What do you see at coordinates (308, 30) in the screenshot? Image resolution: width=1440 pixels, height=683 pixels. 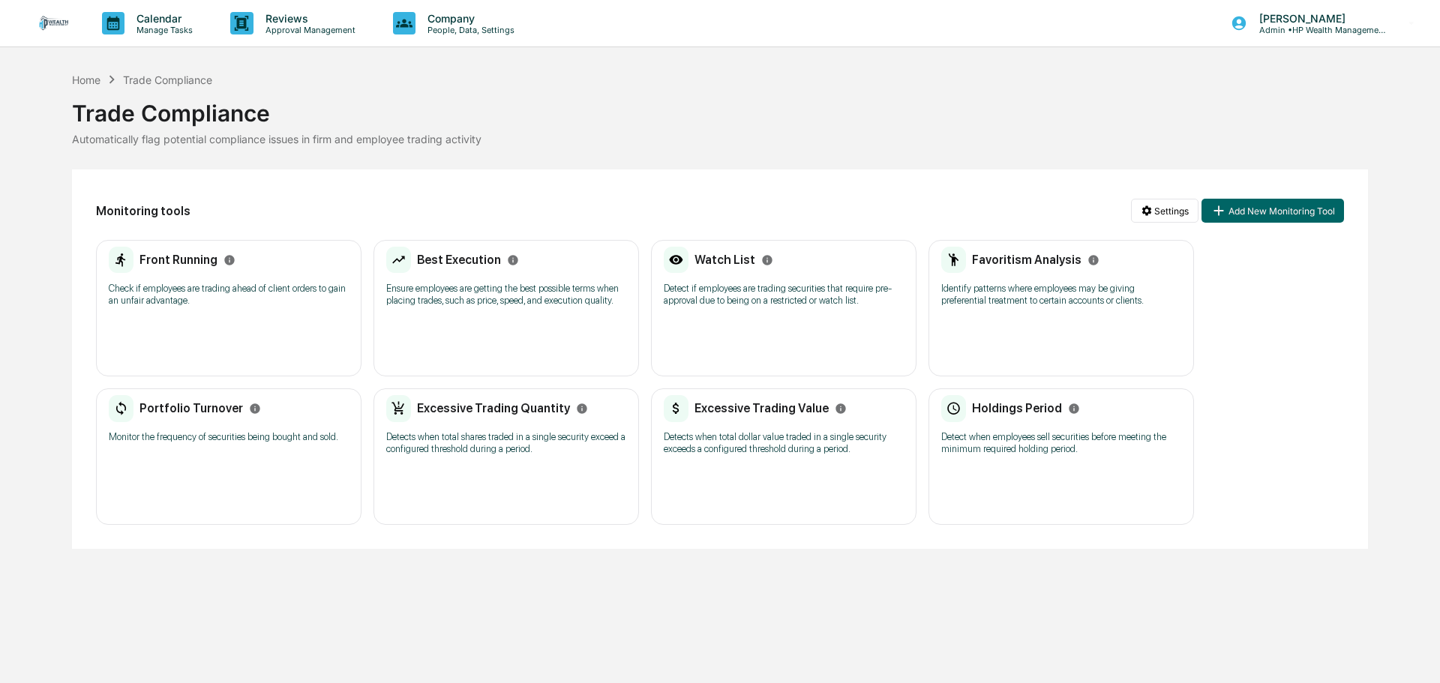 I see `p: Approval Management` at bounding box center [308, 30].